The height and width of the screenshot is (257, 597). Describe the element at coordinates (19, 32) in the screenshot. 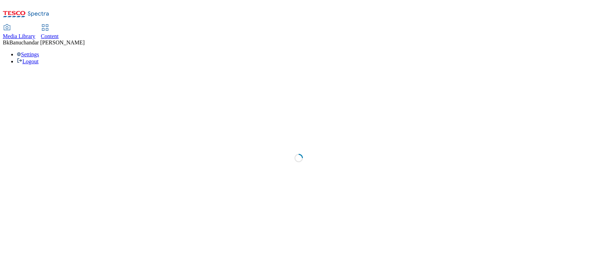

I see `a: Media Library` at that location.